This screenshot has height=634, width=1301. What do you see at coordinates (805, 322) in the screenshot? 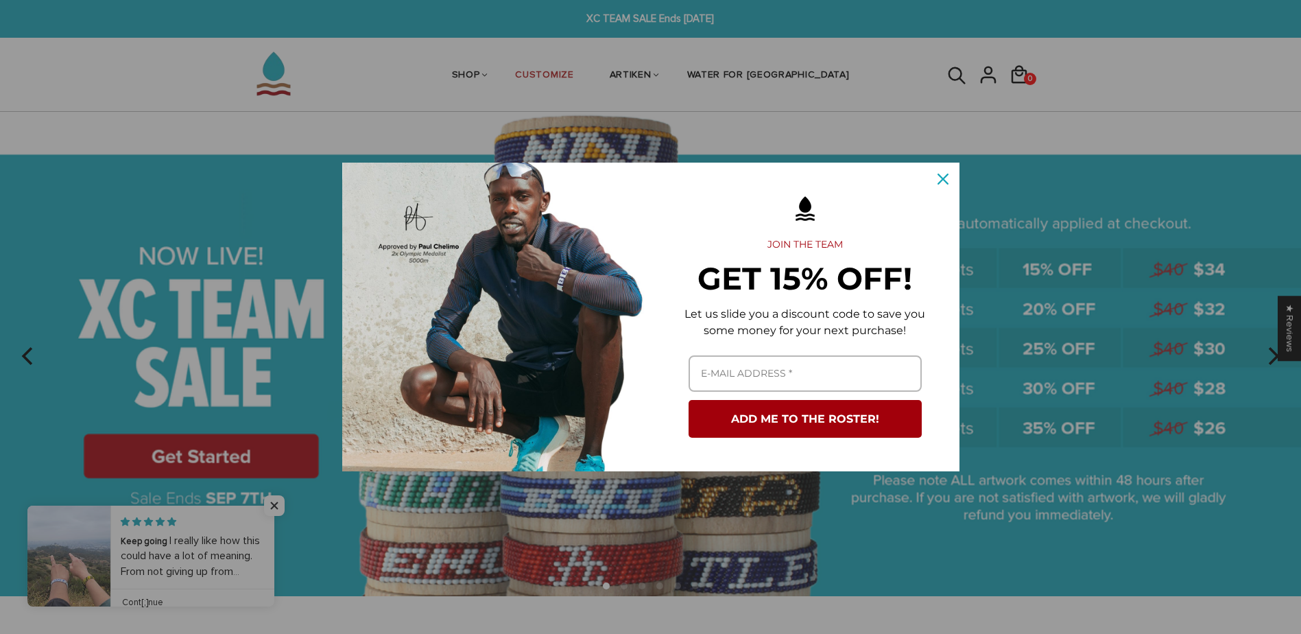
I see `p: Let us slide you a discount code to save you some money for your next purchase!` at bounding box center [805, 322].